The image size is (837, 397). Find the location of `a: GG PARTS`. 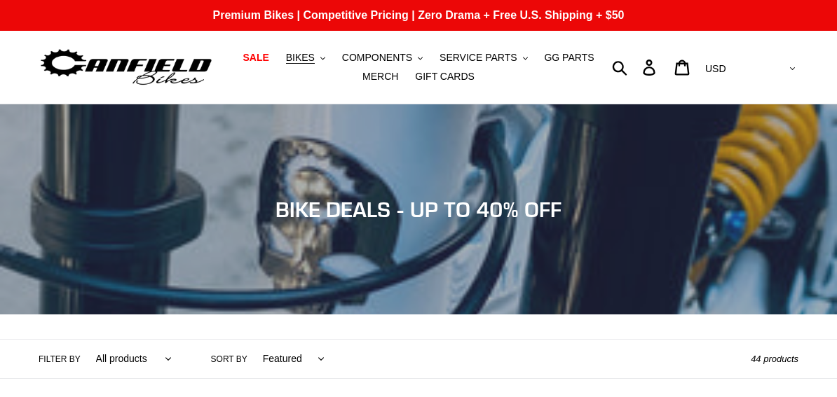

a: GG PARTS is located at coordinates (568, 57).